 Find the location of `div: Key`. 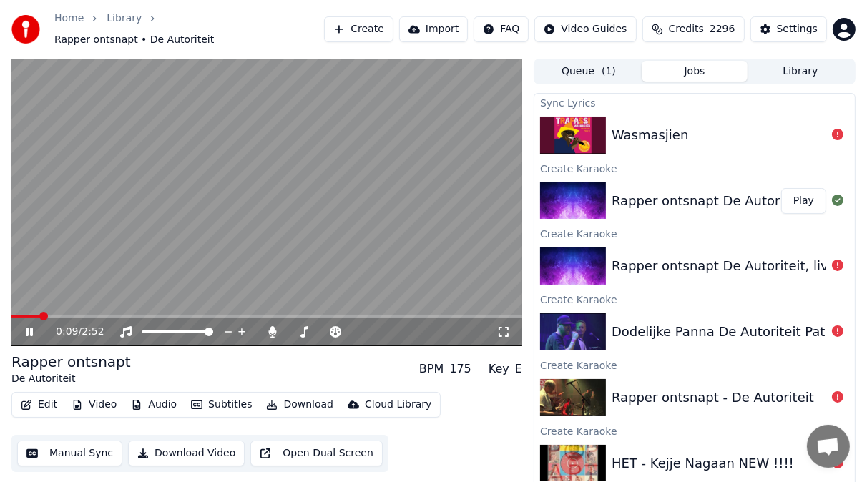

div: Key is located at coordinates (498, 369).